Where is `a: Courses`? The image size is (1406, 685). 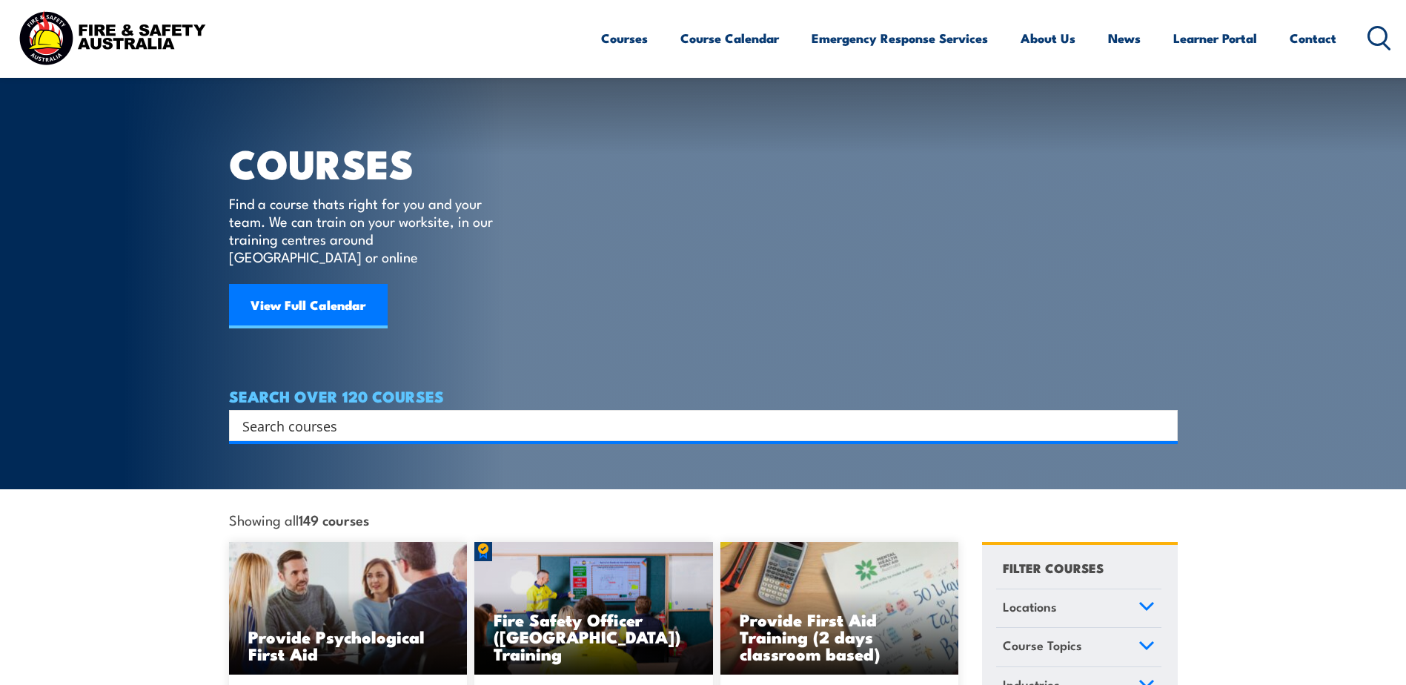 a: Courses is located at coordinates (624, 38).